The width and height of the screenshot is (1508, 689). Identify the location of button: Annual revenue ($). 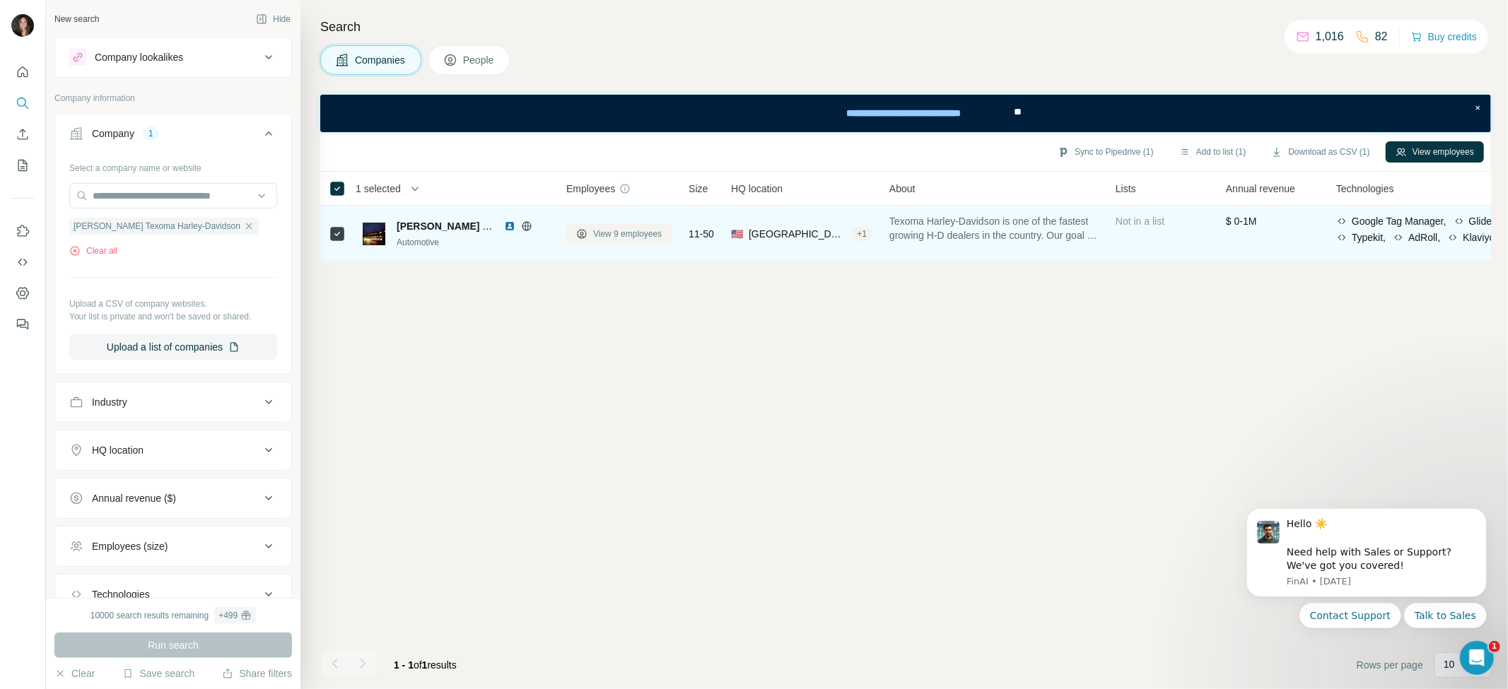
(173, 498).